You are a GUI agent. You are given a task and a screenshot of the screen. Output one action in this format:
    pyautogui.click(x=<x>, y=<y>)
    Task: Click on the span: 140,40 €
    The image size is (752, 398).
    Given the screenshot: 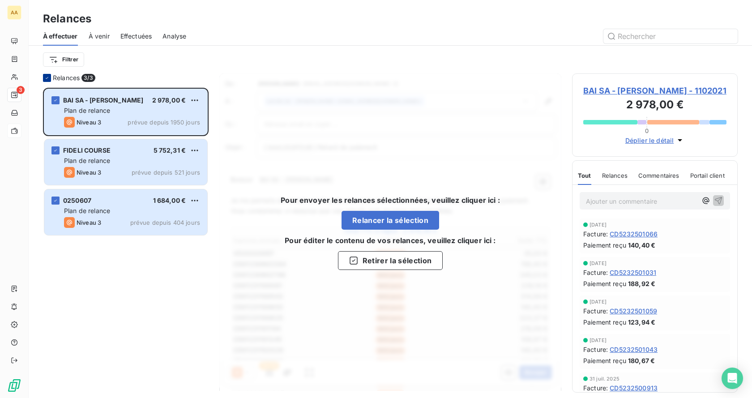 What is the action you would take?
    pyautogui.click(x=641, y=245)
    